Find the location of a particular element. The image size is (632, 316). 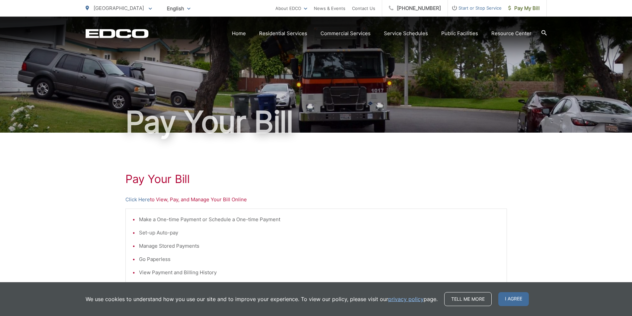

a: Click Here is located at coordinates (138, 200).